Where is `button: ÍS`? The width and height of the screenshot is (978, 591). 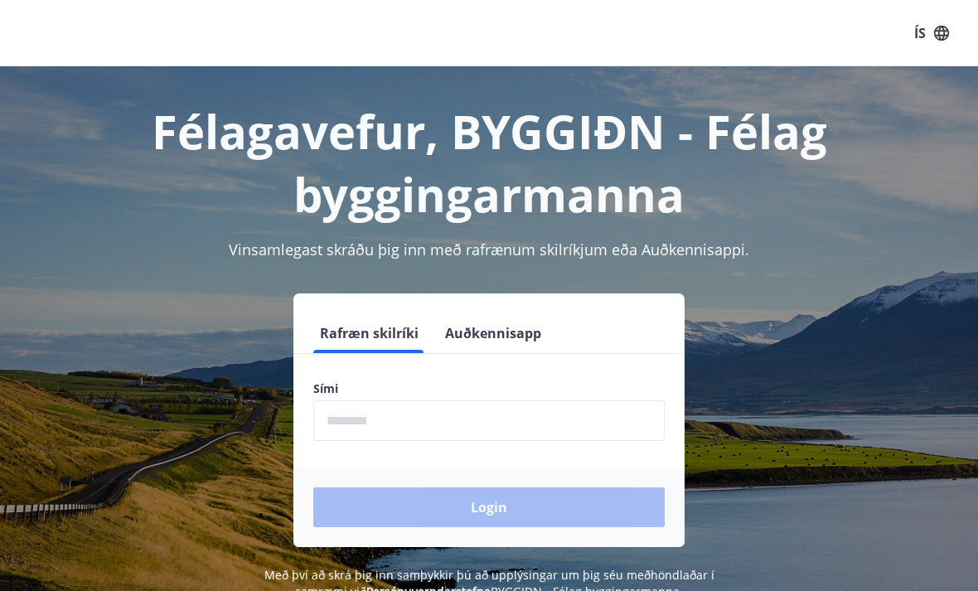 button: ÍS is located at coordinates (932, 33).